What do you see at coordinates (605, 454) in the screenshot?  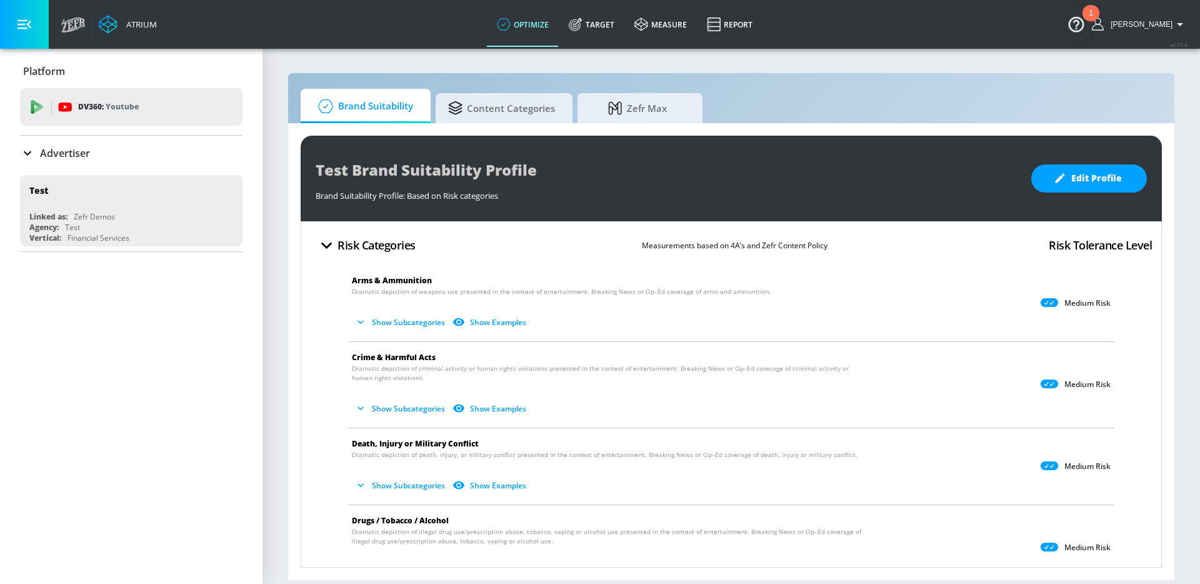 I see `span: Dramatic depiction of death, injury, or military conflict presented in the context of entertainme...` at bounding box center [605, 454].